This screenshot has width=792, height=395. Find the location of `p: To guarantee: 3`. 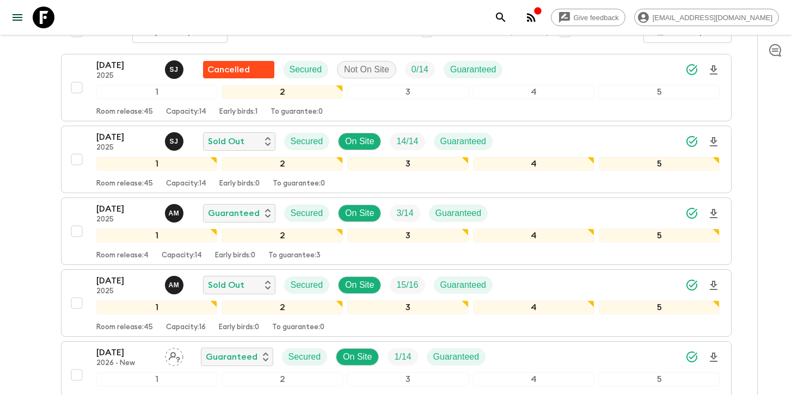

p: To guarantee: 3 is located at coordinates (294, 256).